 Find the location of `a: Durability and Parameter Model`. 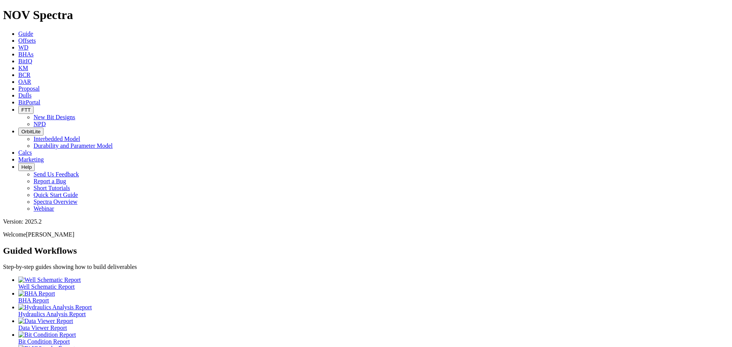

a: Durability and Parameter Model is located at coordinates (73, 146).